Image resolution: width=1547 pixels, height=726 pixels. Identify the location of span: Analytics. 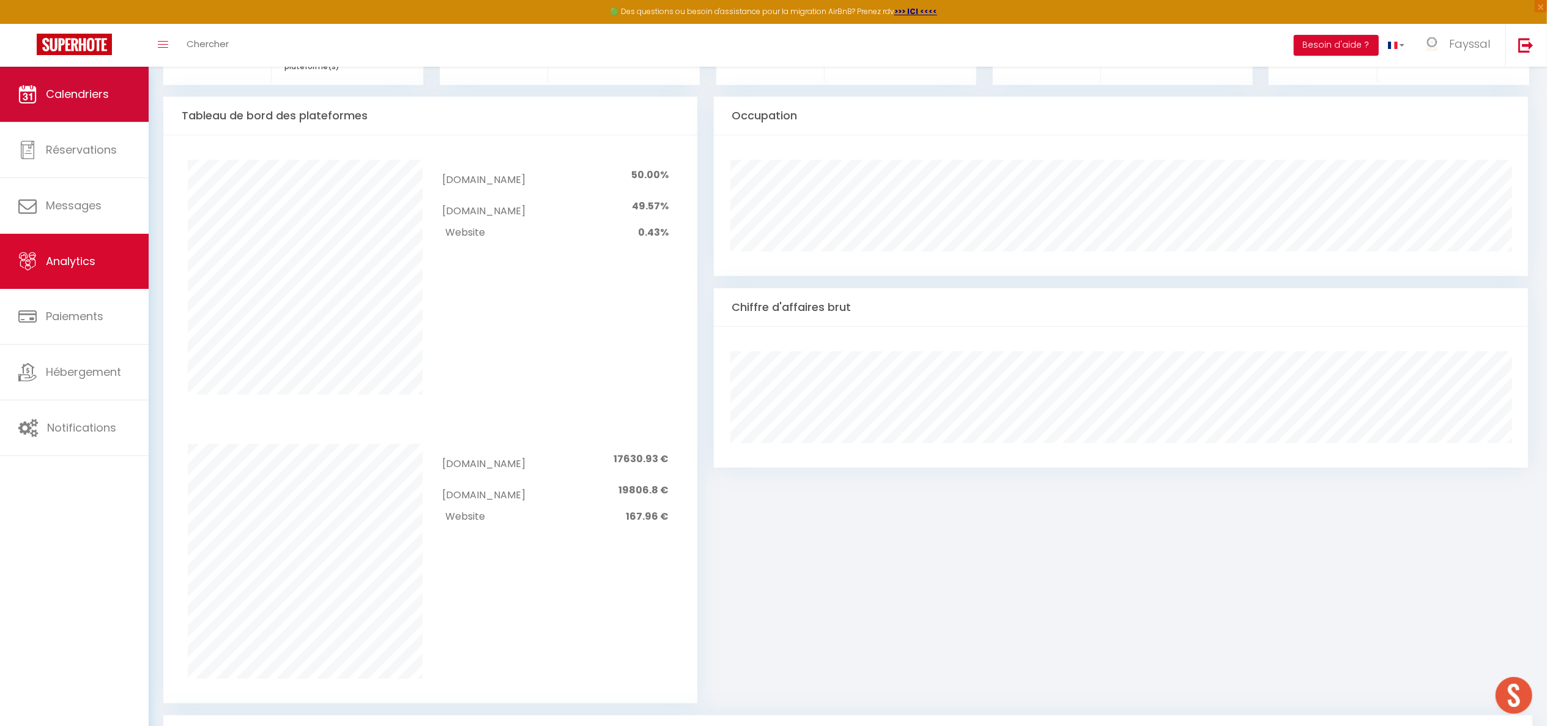
(70, 261).